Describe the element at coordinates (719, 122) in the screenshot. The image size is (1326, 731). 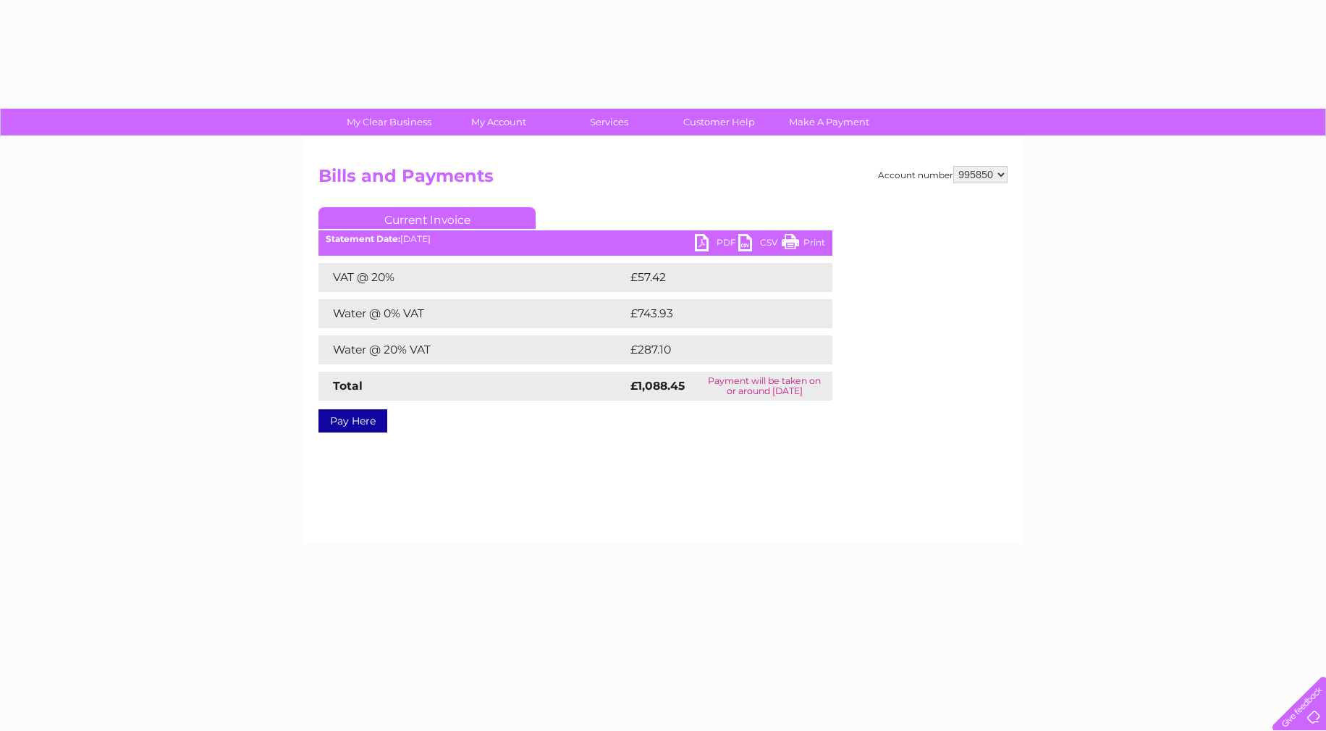
I see `a: Customer Help` at that location.